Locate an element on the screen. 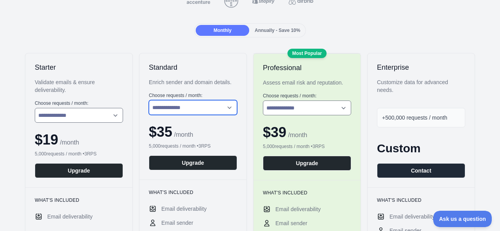  span: $ 35 is located at coordinates (160, 132).